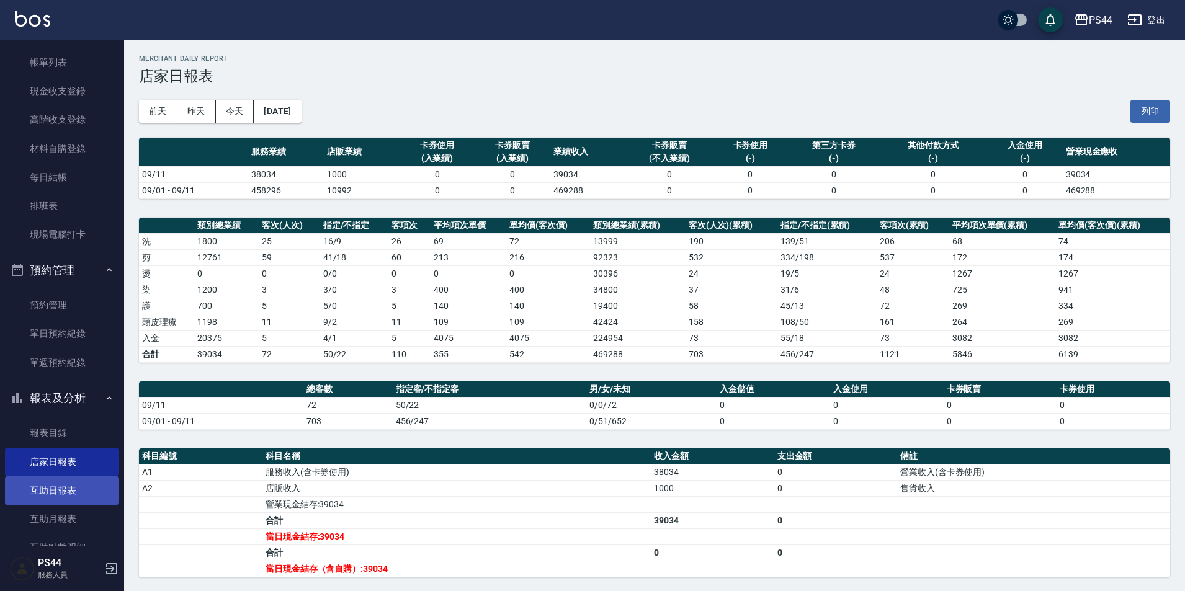 Image resolution: width=1185 pixels, height=591 pixels. I want to click on button: 登出, so click(1146, 20).